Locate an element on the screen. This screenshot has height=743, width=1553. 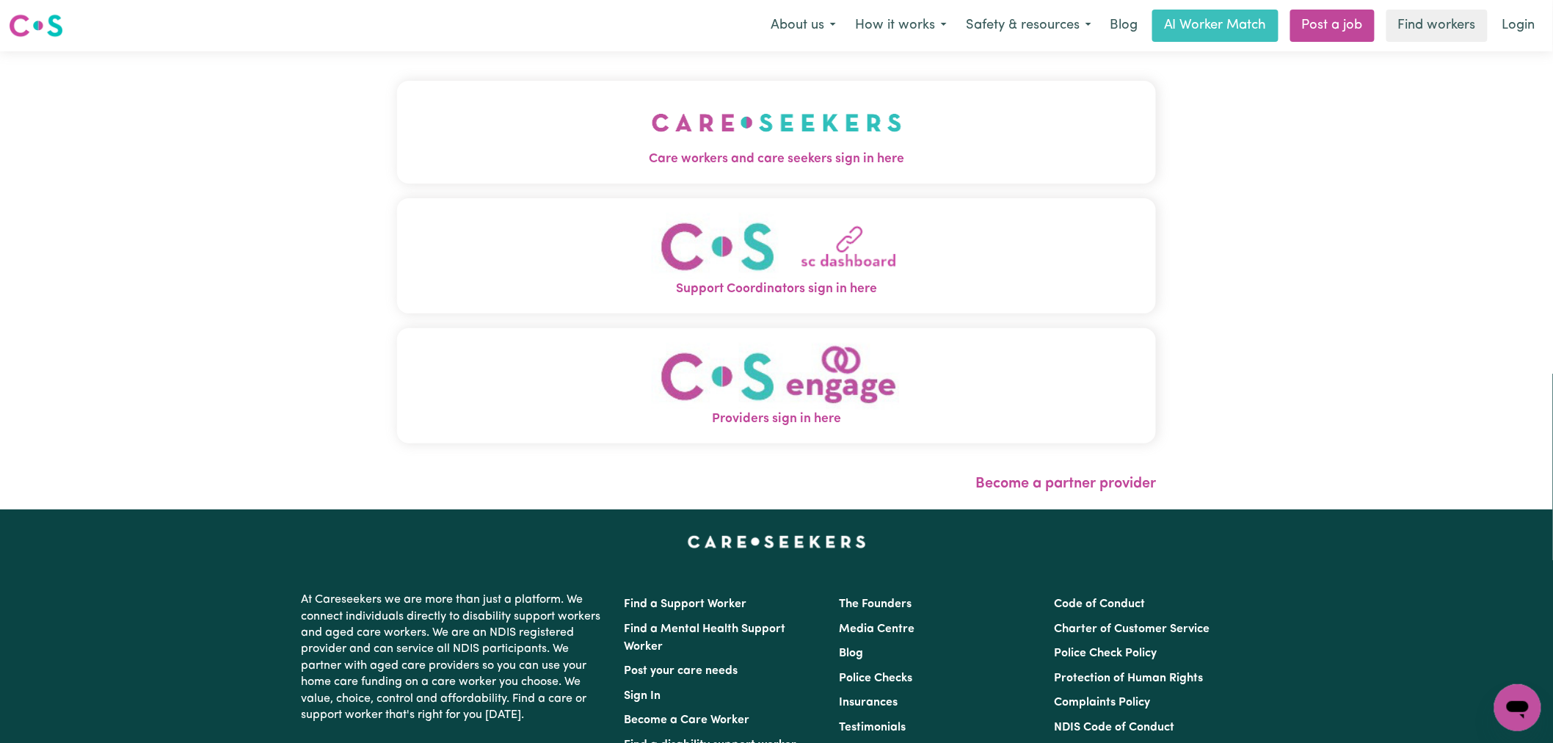
a: NDIS Code of Conduct is located at coordinates (1115, 727).